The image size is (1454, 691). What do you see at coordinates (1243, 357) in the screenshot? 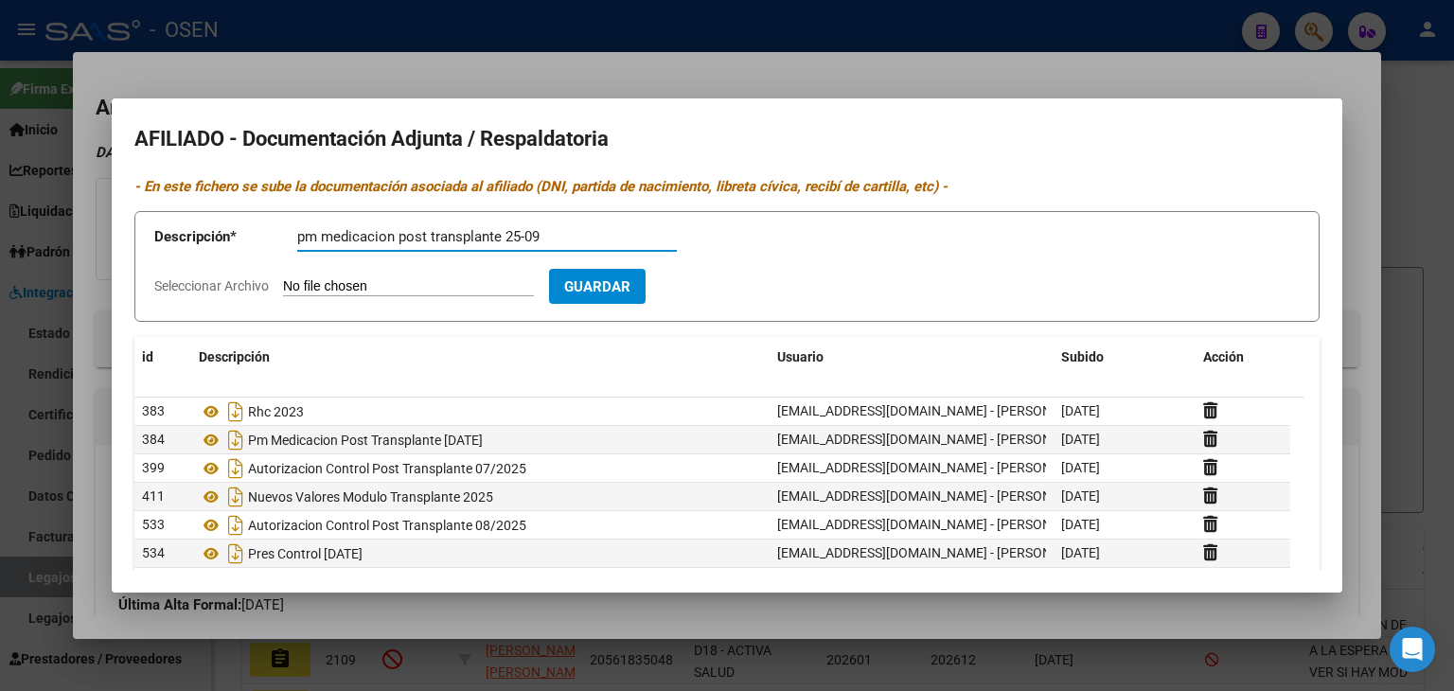
I see `datatable-header-cell: Acción` at bounding box center [1243, 357].